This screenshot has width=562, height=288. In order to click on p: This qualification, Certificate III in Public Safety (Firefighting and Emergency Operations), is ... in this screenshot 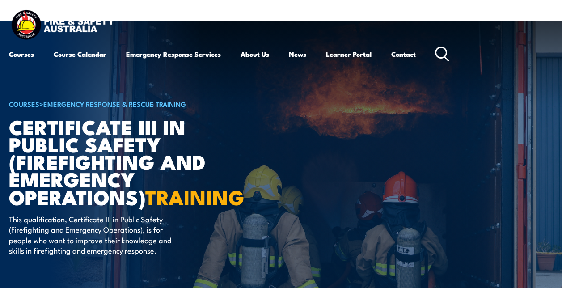, I will do `click(90, 235)`.